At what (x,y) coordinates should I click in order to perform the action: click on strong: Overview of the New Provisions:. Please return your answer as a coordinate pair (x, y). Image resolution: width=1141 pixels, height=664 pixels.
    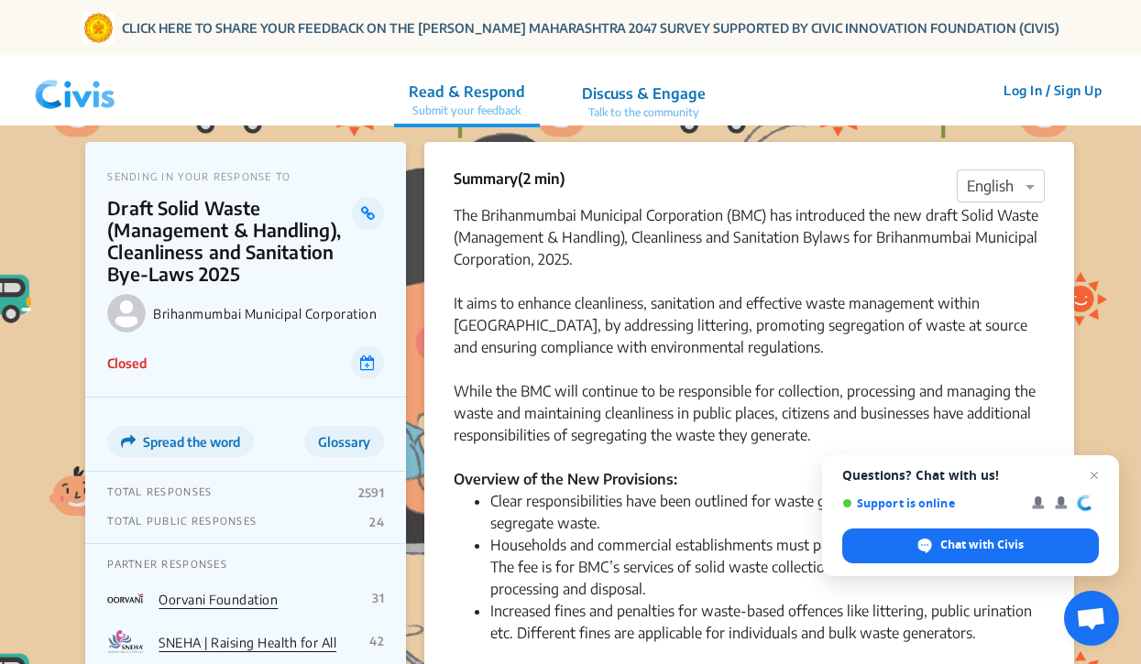
    Looking at the image, I should click on (565, 479).